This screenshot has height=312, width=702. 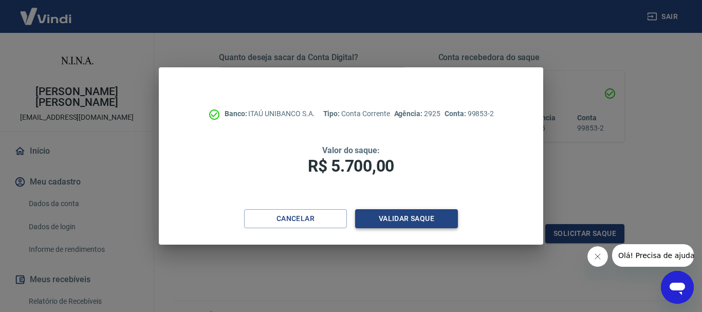 I want to click on p: ITAÚ UNIBANCO S.A., so click(x=270, y=114).